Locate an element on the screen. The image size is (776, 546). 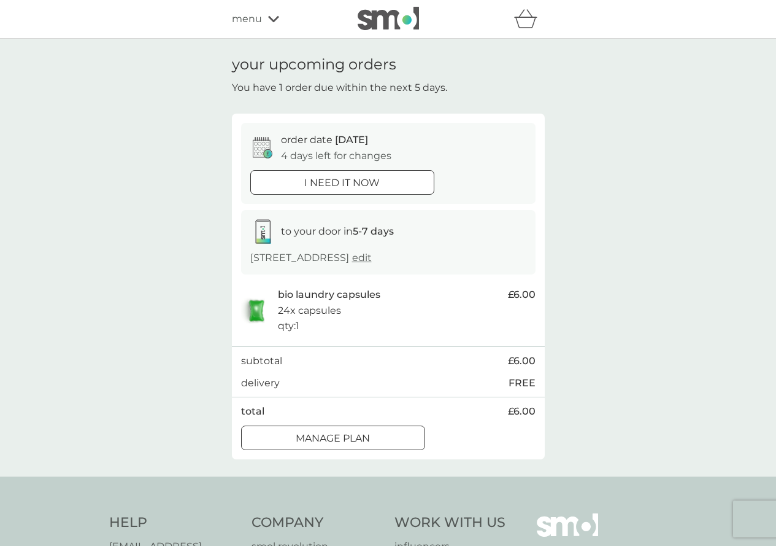
h4: Help is located at coordinates (174, 522).